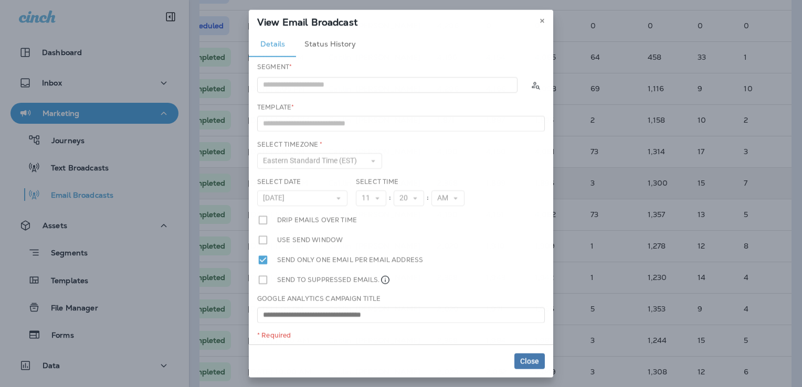 The image size is (802, 387). I want to click on label: Template, so click(276, 107).